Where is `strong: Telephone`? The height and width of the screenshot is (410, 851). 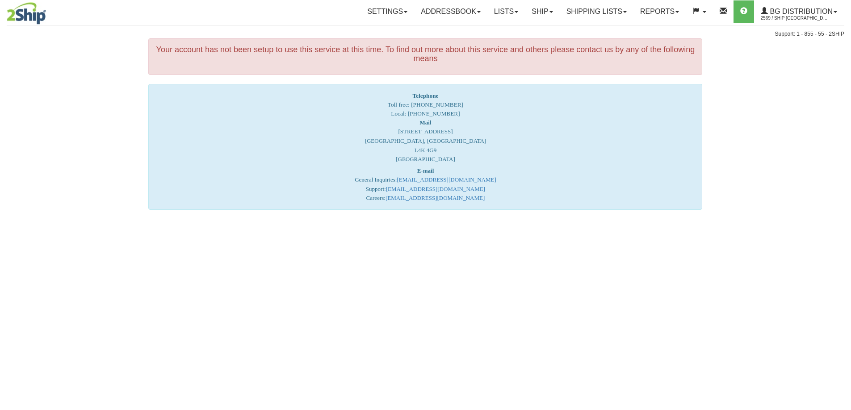
strong: Telephone is located at coordinates (425, 96).